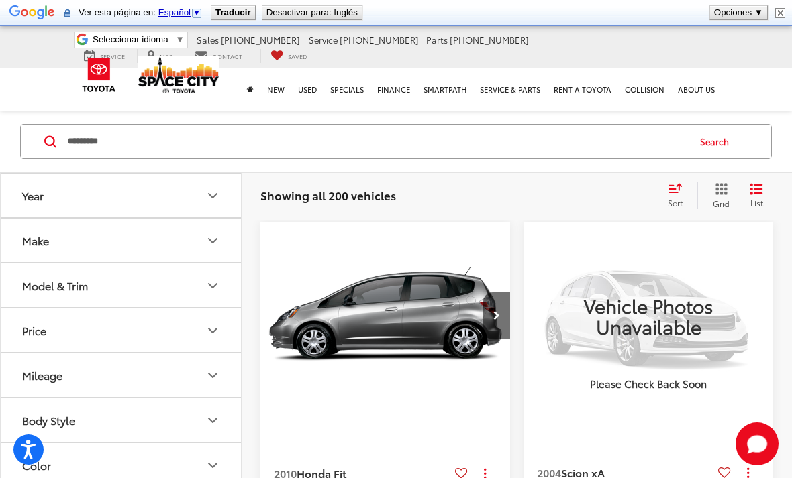 Image resolution: width=792 pixels, height=478 pixels. I want to click on img: Toyota, so click(99, 74).